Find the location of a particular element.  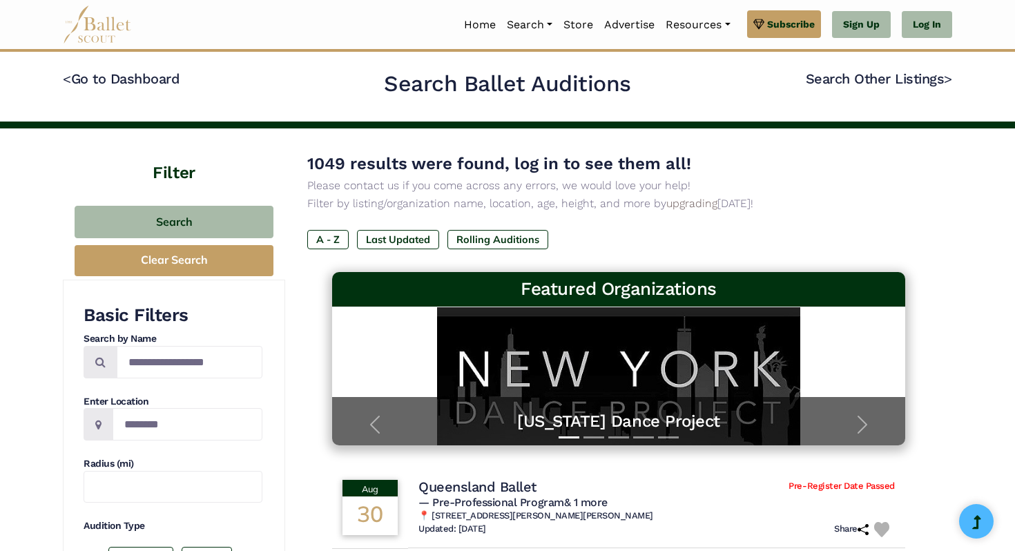

a: Subscribe is located at coordinates (784, 24).